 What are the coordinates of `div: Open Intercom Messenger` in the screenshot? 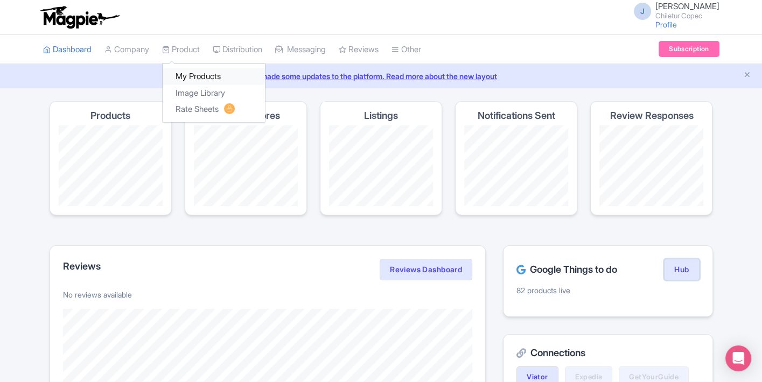 It's located at (738, 359).